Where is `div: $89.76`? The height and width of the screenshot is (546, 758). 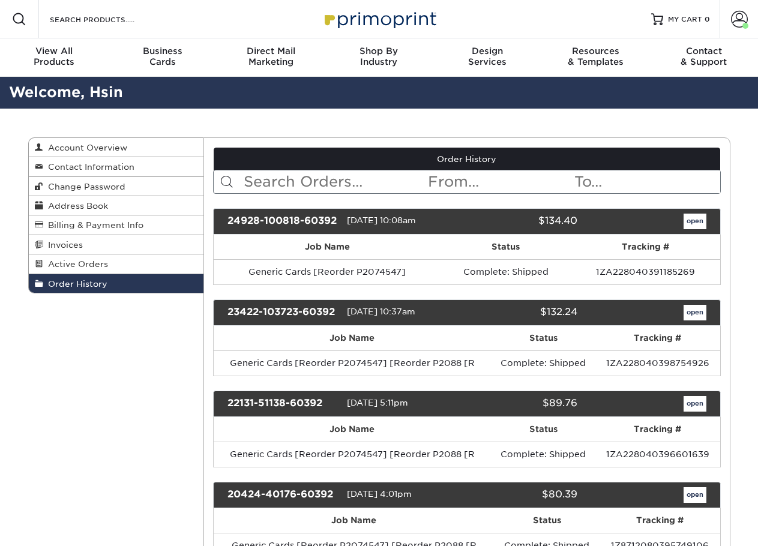 div: $89.76 is located at coordinates (522, 404).